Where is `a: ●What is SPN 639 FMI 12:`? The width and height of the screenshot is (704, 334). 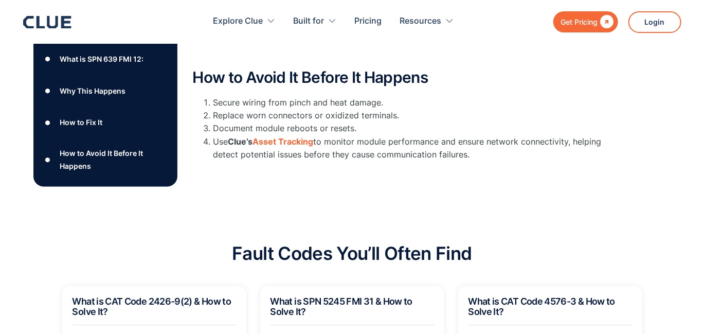 a: ●What is SPN 639 FMI 12: is located at coordinates (105, 59).